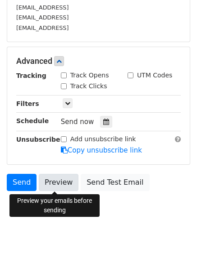 The height and width of the screenshot is (268, 197). What do you see at coordinates (99, 61) in the screenshot?
I see `h5: Advanced` at bounding box center [99, 61].